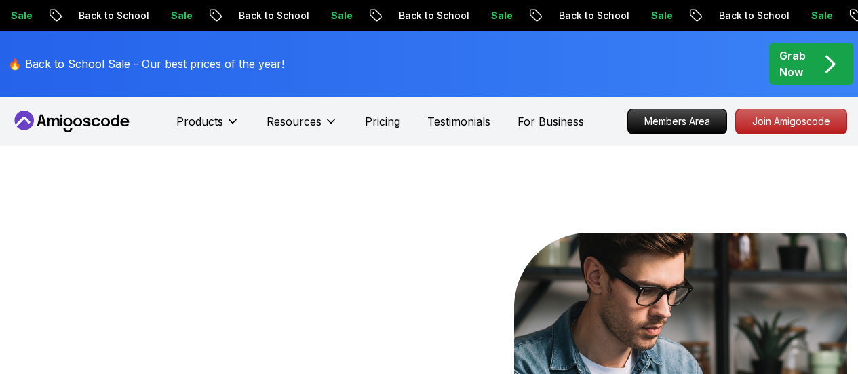 The height and width of the screenshot is (374, 858). I want to click on p: Pricing, so click(382, 121).